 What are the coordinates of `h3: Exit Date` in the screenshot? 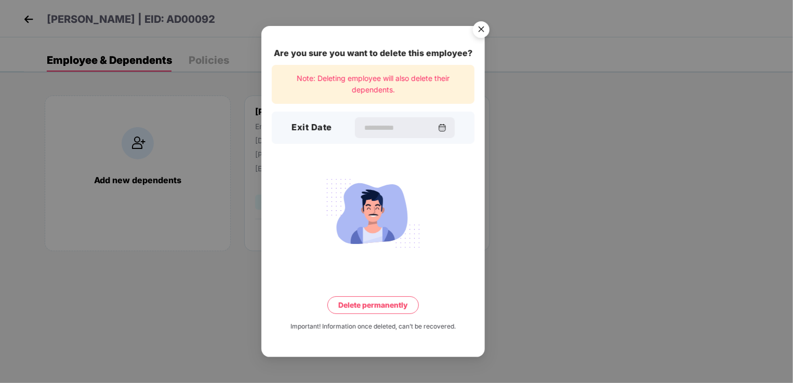 It's located at (312, 128).